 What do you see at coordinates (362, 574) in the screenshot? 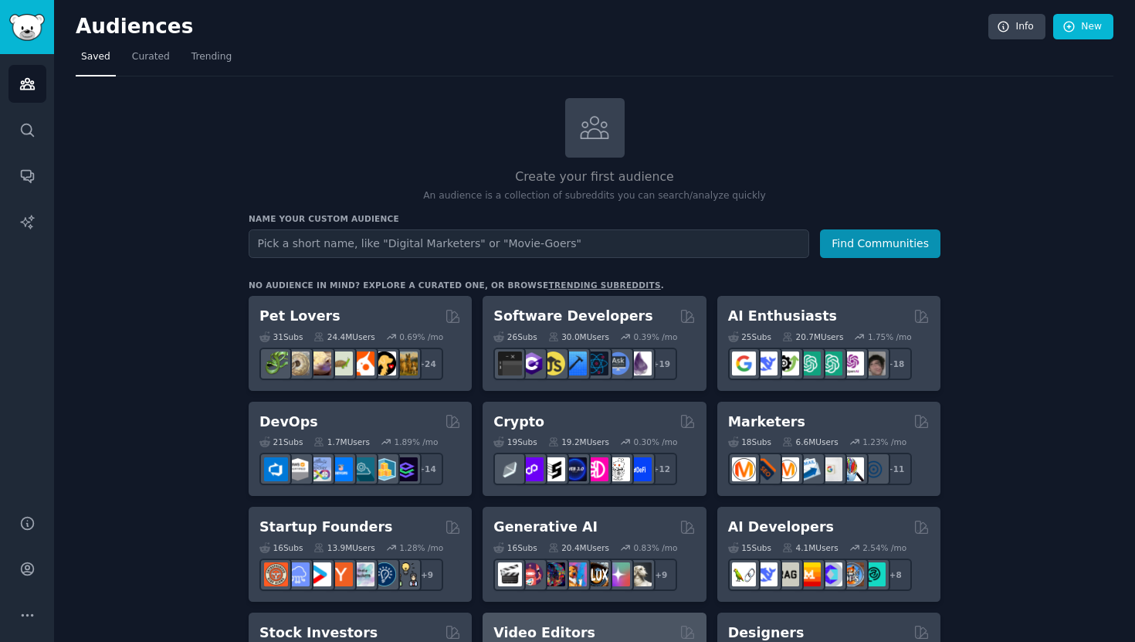
I see `img: indiehackers` at bounding box center [362, 574].